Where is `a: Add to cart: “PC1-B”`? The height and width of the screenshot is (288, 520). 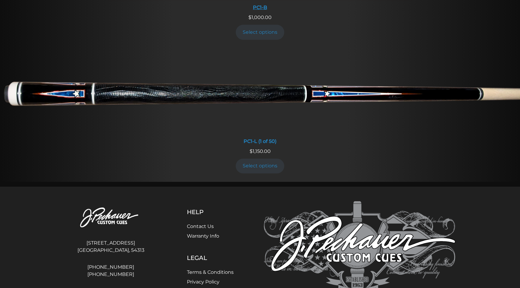
a: Add to cart: “PC1-B” is located at coordinates (260, 32).